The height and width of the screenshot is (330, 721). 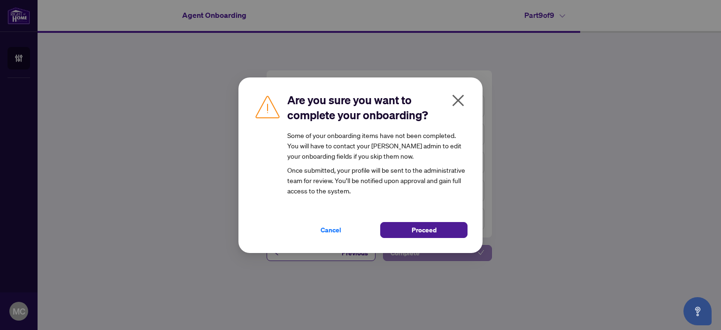 I want to click on article: Once submitted, your profile will be sent to the administrative team for review. You’ll be notifi..., so click(x=377, y=163).